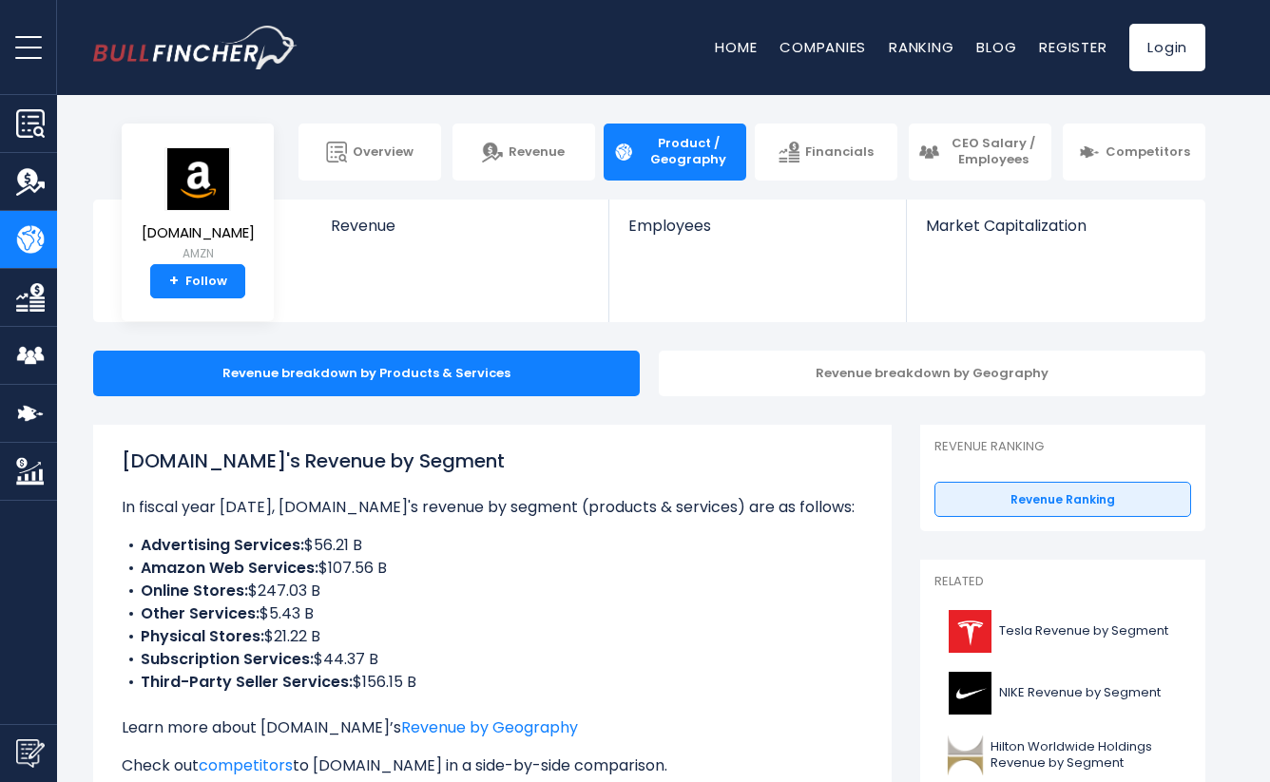 The image size is (1270, 782). Describe the element at coordinates (1084, 756) in the screenshot. I see `span: Hilton Worldwide Holdings Revenue by Segment` at that location.